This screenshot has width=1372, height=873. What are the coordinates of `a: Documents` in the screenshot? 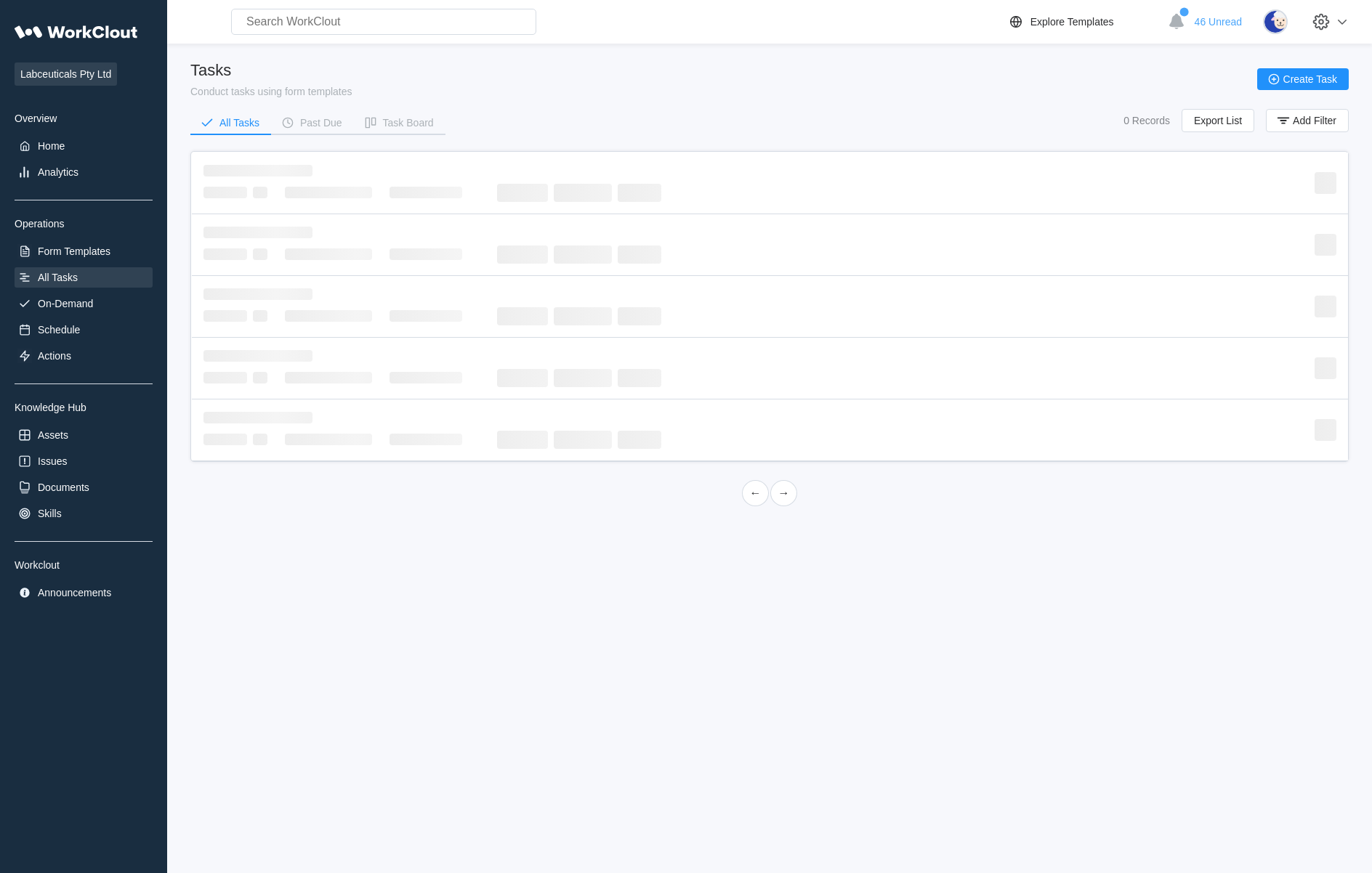 It's located at (83, 488).